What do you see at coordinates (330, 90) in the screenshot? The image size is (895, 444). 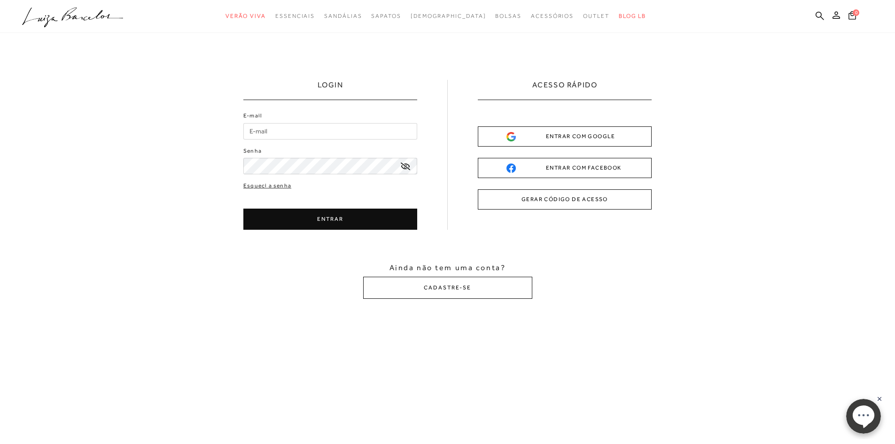 I see `h1: LOGIN` at bounding box center [330, 90].